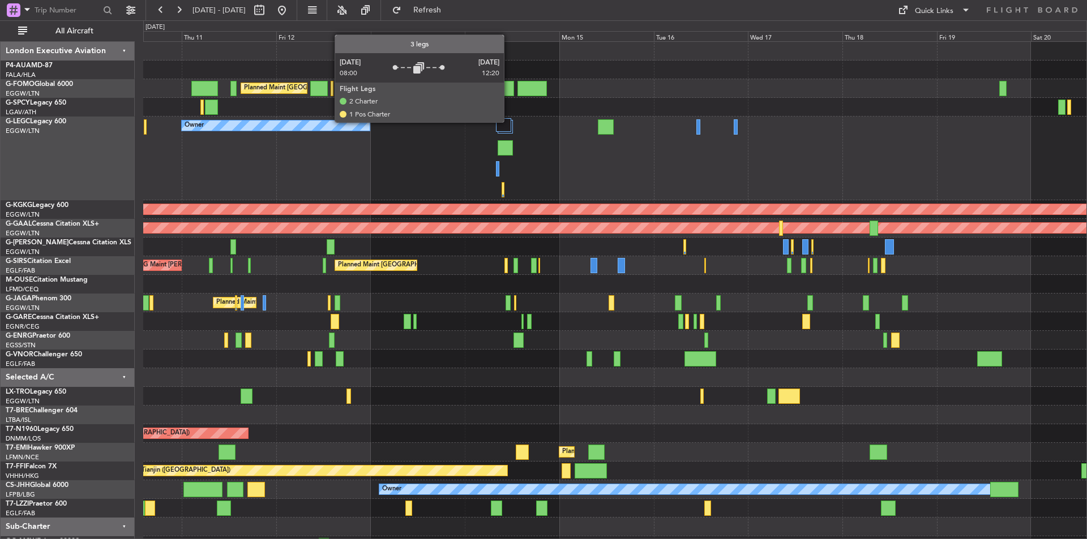 The width and height of the screenshot is (1087, 539). What do you see at coordinates (37, 486) in the screenshot?
I see `a: CS-JHHGlobal 6000` at bounding box center [37, 486].